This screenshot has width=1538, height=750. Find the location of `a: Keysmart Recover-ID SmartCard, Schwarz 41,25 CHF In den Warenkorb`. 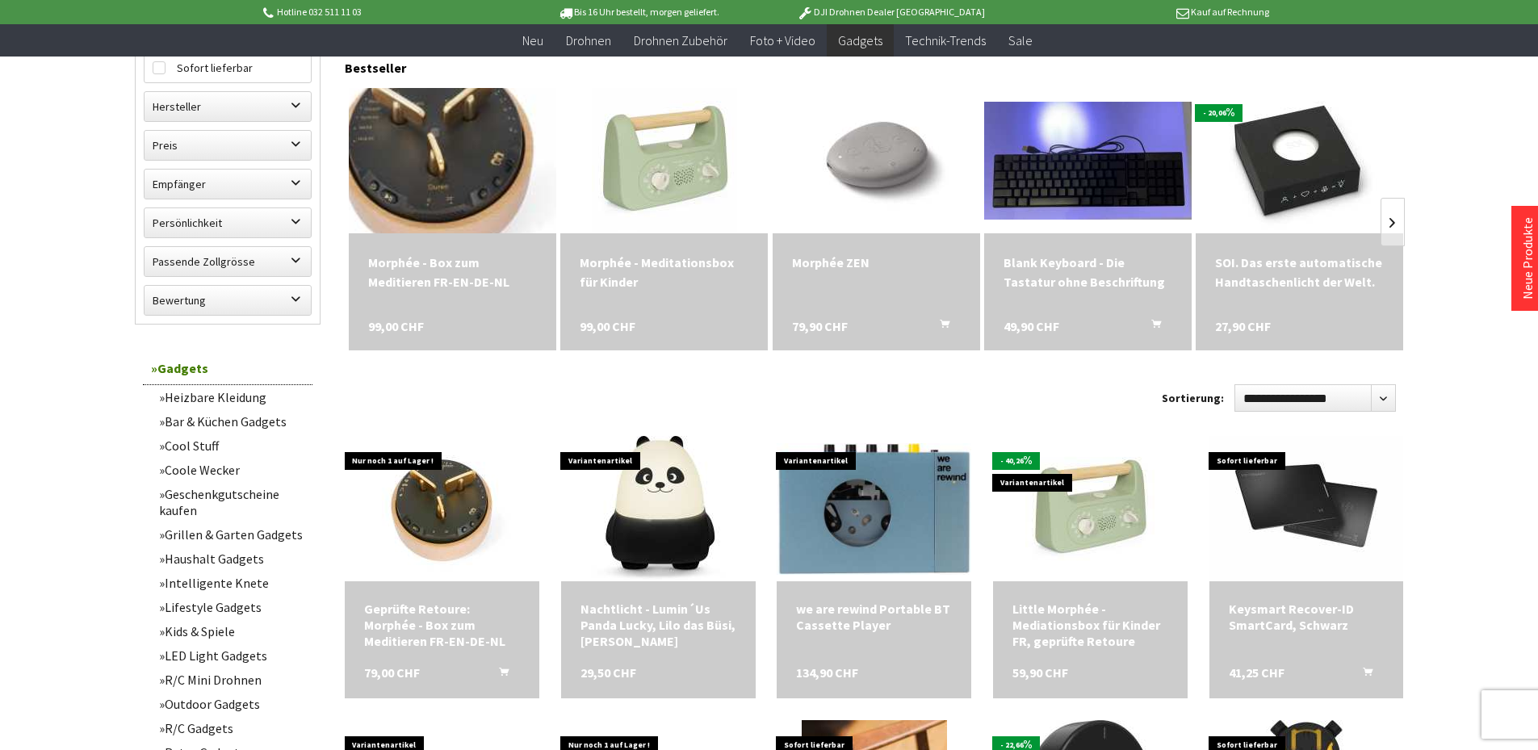

a: Keysmart Recover-ID SmartCard, Schwarz 41,25 CHF In den Warenkorb is located at coordinates (1306, 617).